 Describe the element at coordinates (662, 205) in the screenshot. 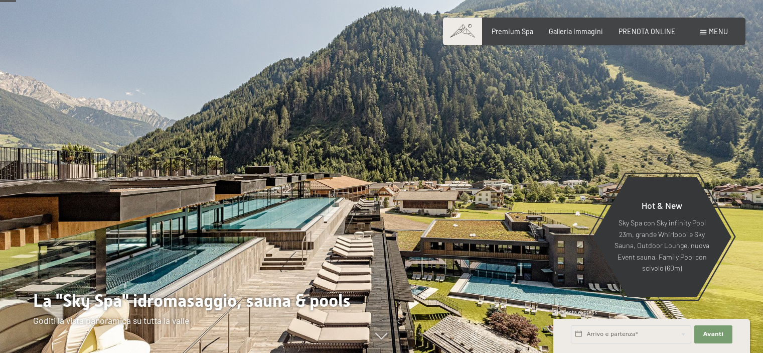

I see `span: Hot & New` at that location.